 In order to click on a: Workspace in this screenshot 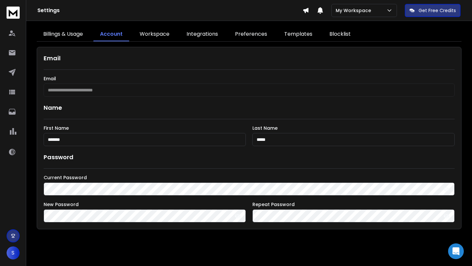, I will do `click(154, 34)`.